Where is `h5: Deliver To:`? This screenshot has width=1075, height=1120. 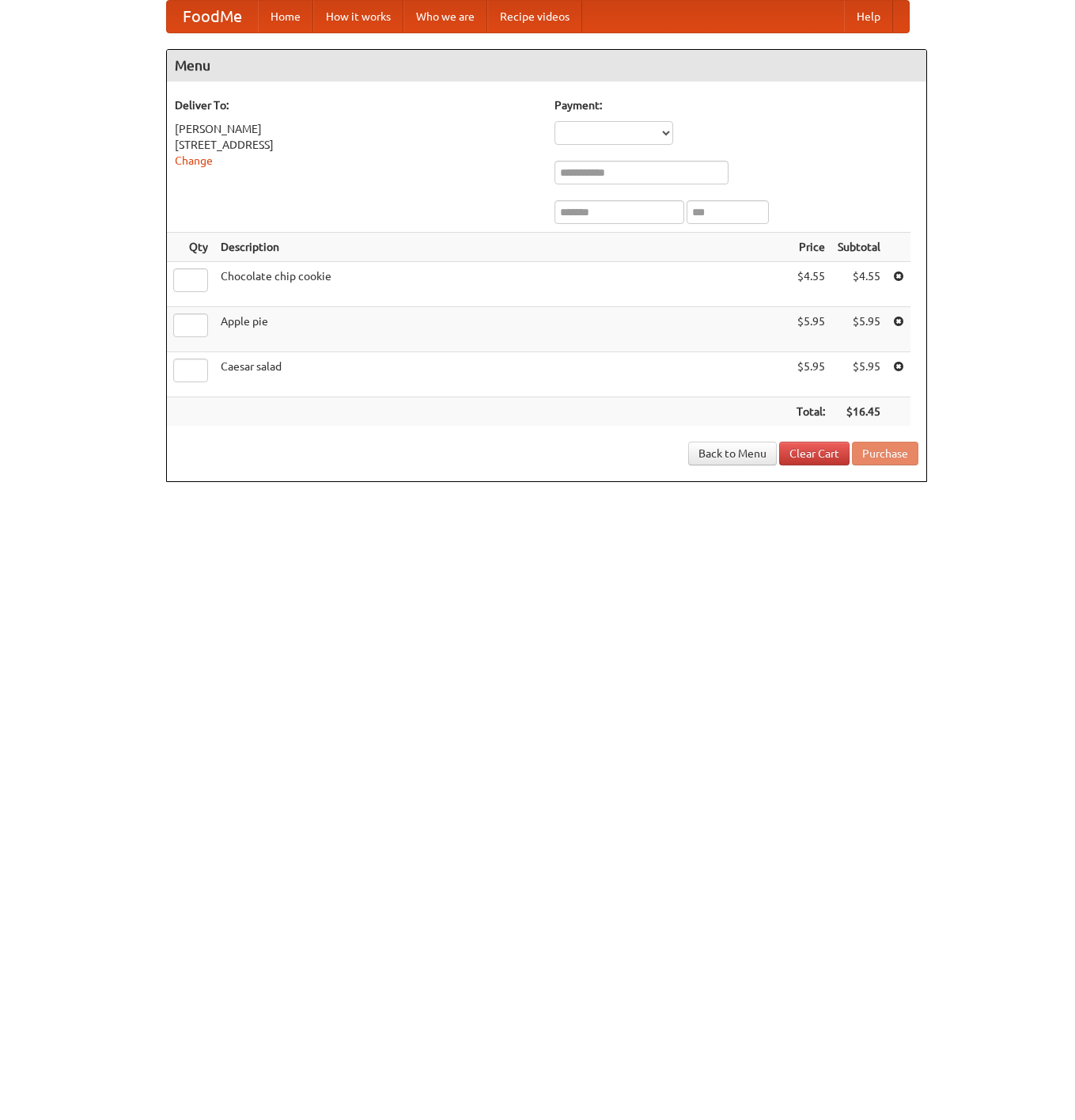
h5: Deliver To: is located at coordinates (356, 105).